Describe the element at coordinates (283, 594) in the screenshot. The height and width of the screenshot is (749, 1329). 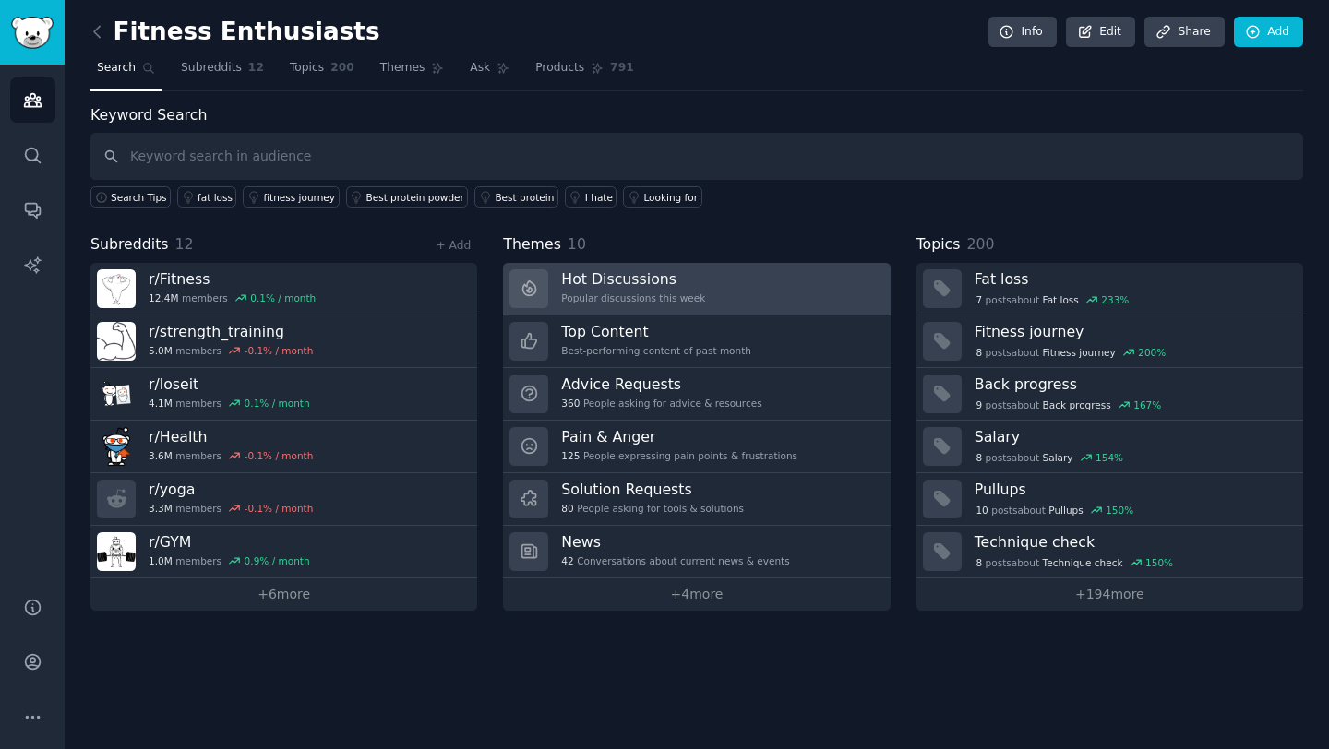
I see `a: +6more` at that location.